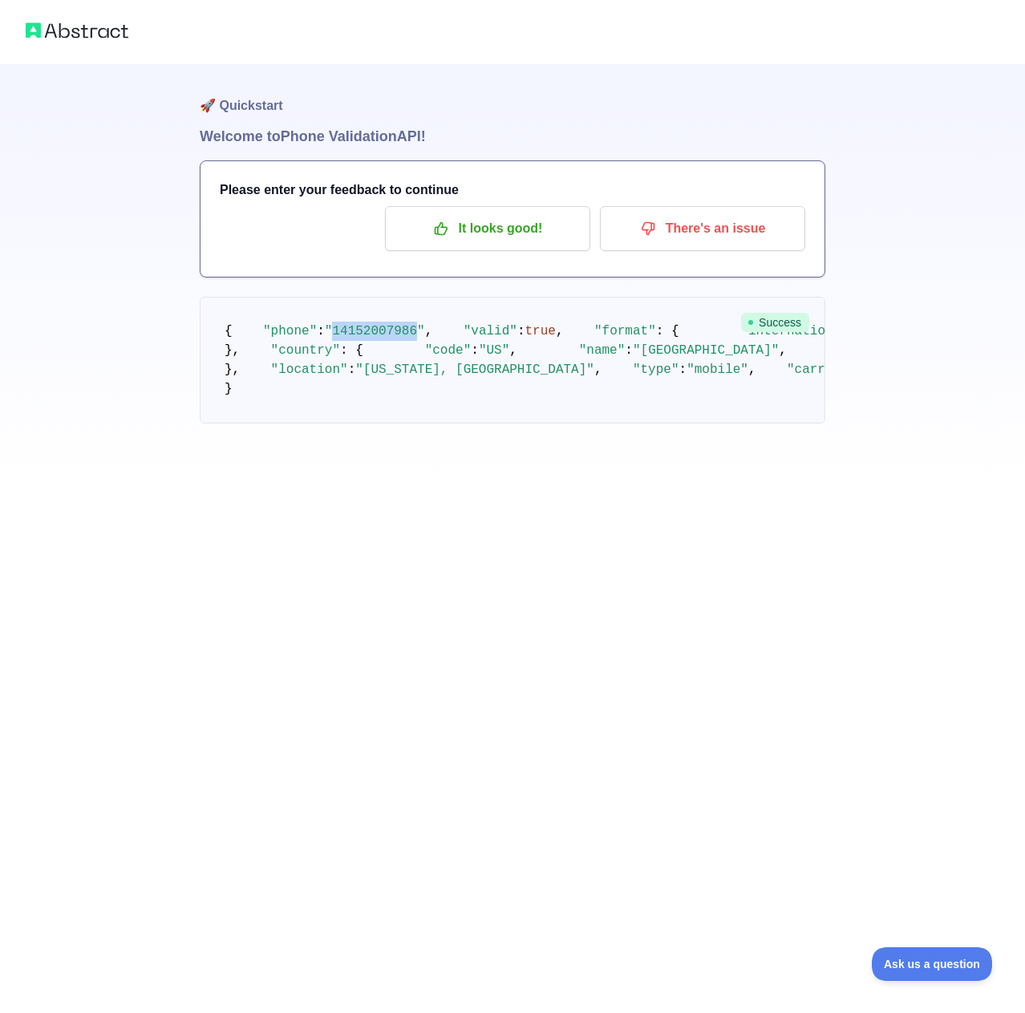 Image resolution: width=1025 pixels, height=1013 pixels. What do you see at coordinates (306, 351) in the screenshot?
I see `span: "country"` at bounding box center [306, 351].